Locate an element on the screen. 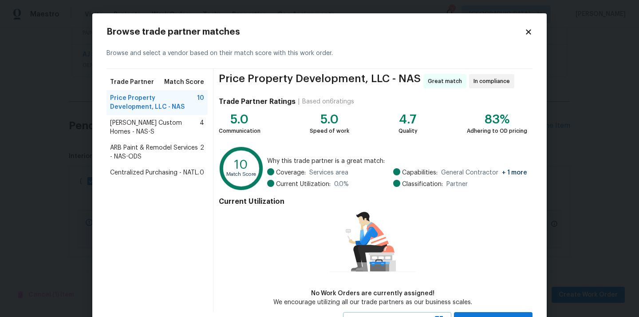 The image size is (639, 317). div: 83% is located at coordinates (497, 119).